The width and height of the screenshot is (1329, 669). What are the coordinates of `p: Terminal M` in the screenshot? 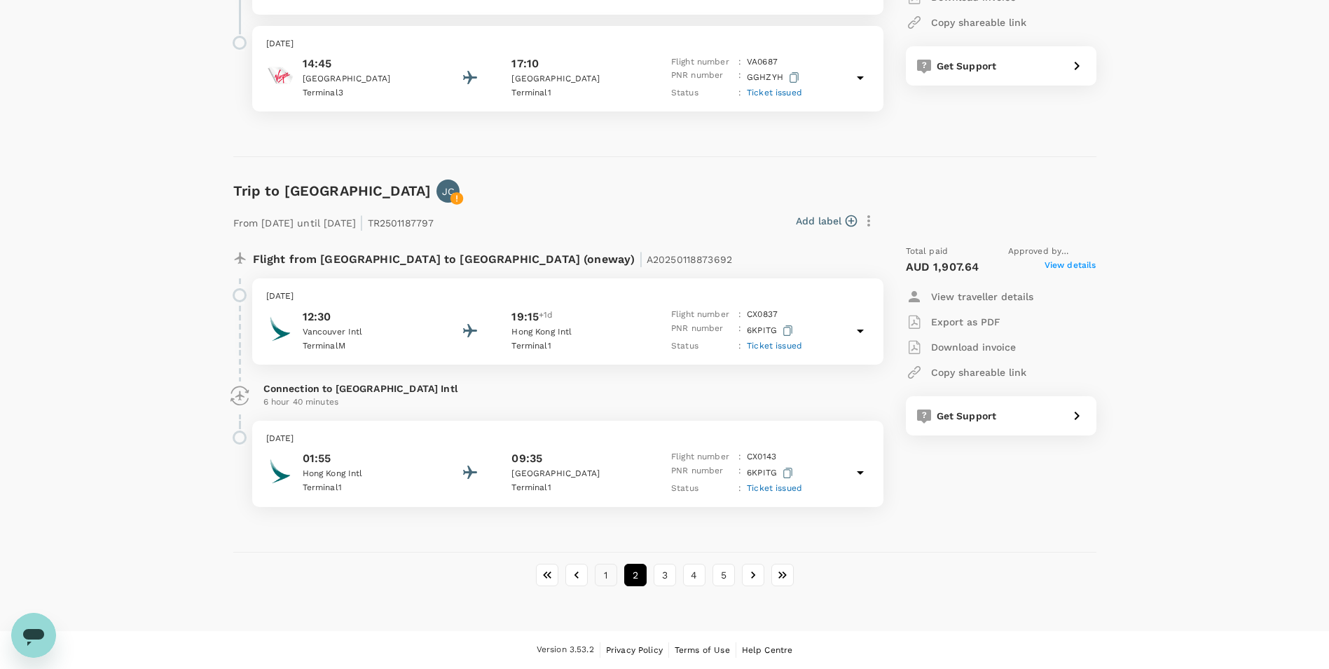 It's located at (366, 346).